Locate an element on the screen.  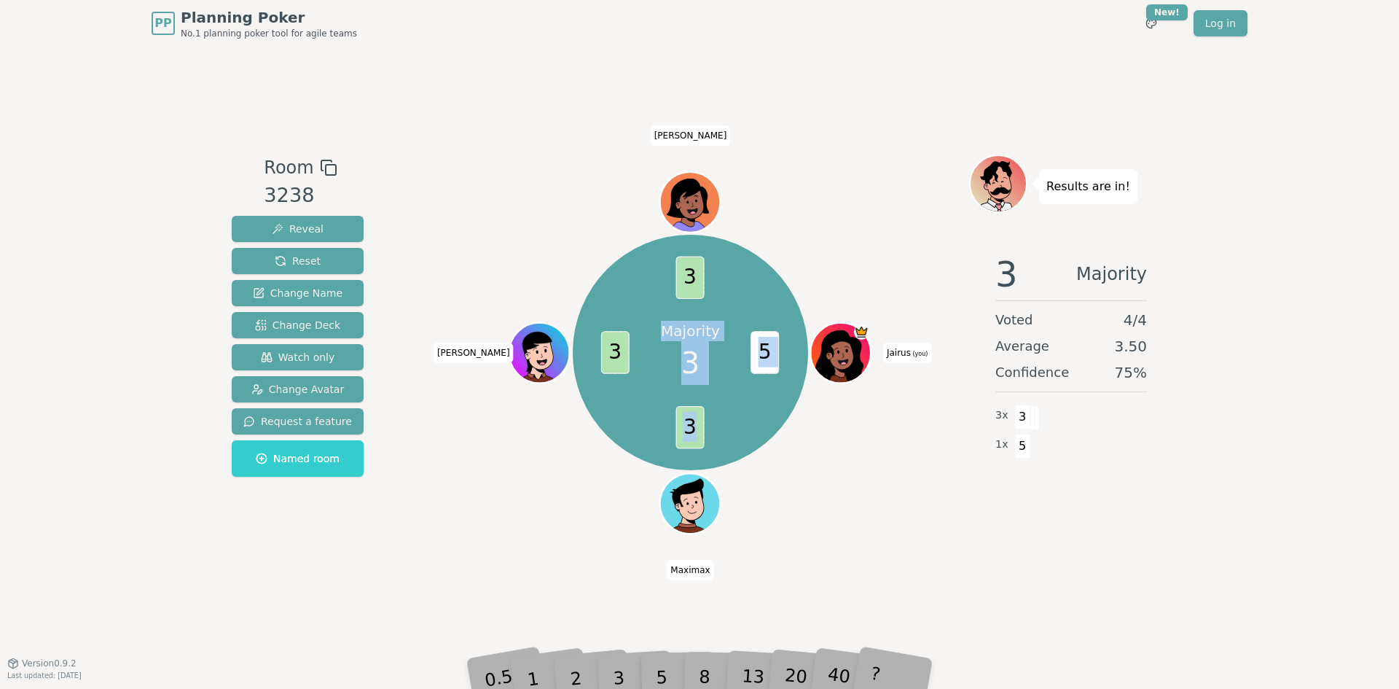
div: New! is located at coordinates (1166, 12).